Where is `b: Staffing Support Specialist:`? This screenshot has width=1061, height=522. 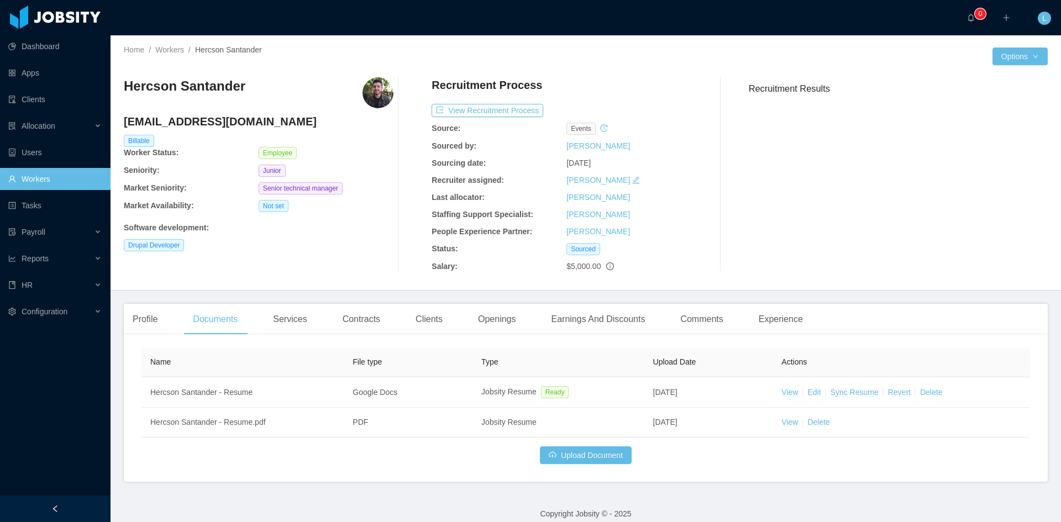
b: Staffing Support Specialist: is located at coordinates (483, 214).